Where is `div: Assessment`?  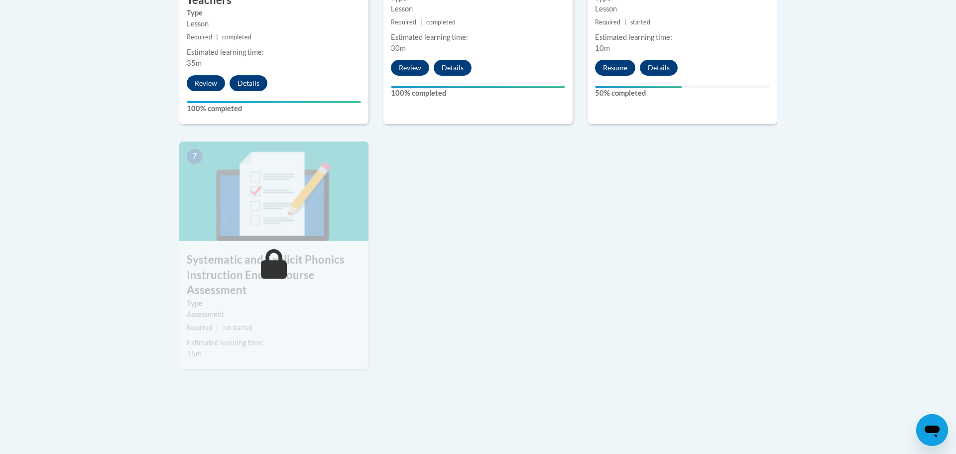
div: Assessment is located at coordinates (274, 314).